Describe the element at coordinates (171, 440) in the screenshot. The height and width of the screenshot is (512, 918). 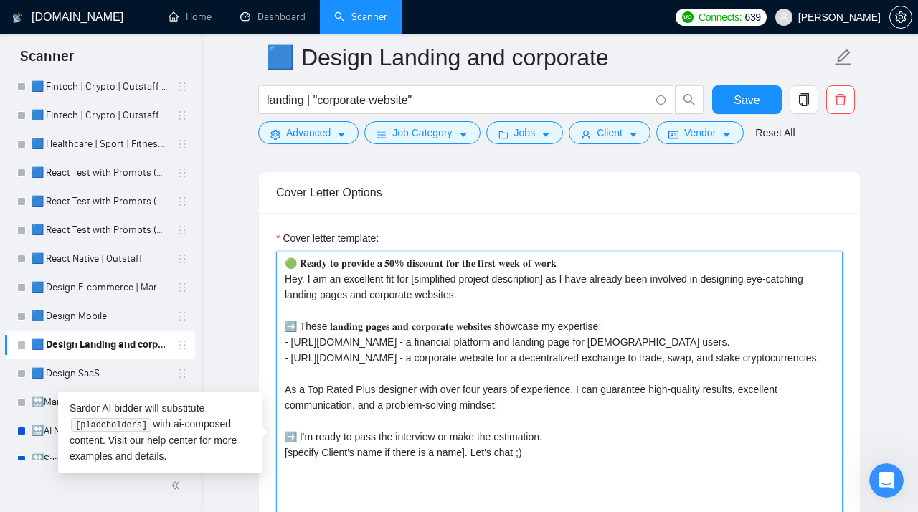
I see `a: help center` at that location.